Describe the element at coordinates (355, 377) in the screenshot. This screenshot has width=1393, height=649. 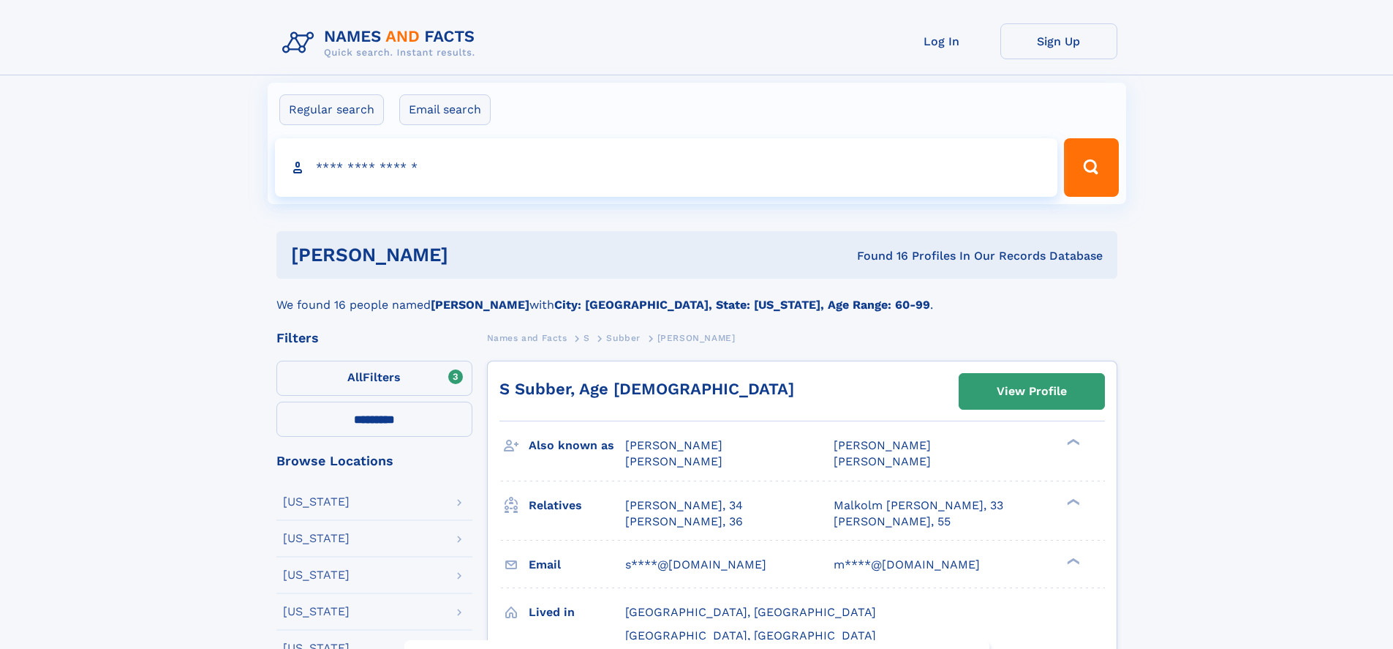
I see `span: All` at that location.